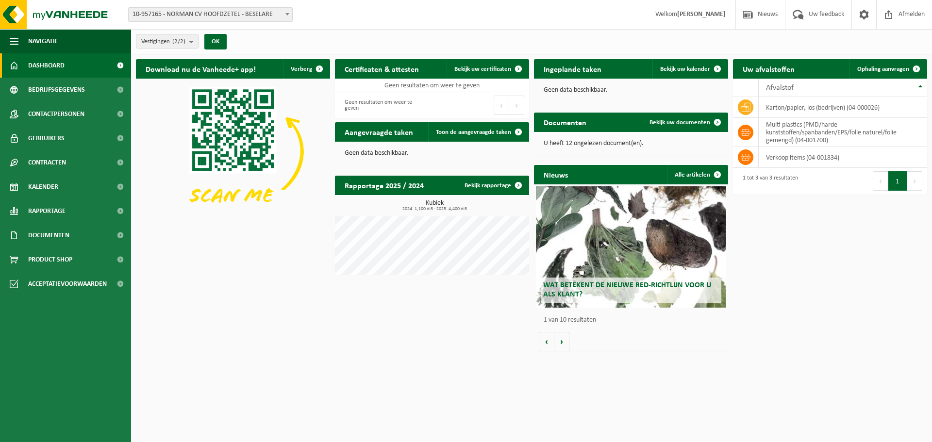  Describe the element at coordinates (210, 15) in the screenshot. I see `span: 10-957165 - NORMAN CV HOOFDZETEL - BESELARE` at that location.